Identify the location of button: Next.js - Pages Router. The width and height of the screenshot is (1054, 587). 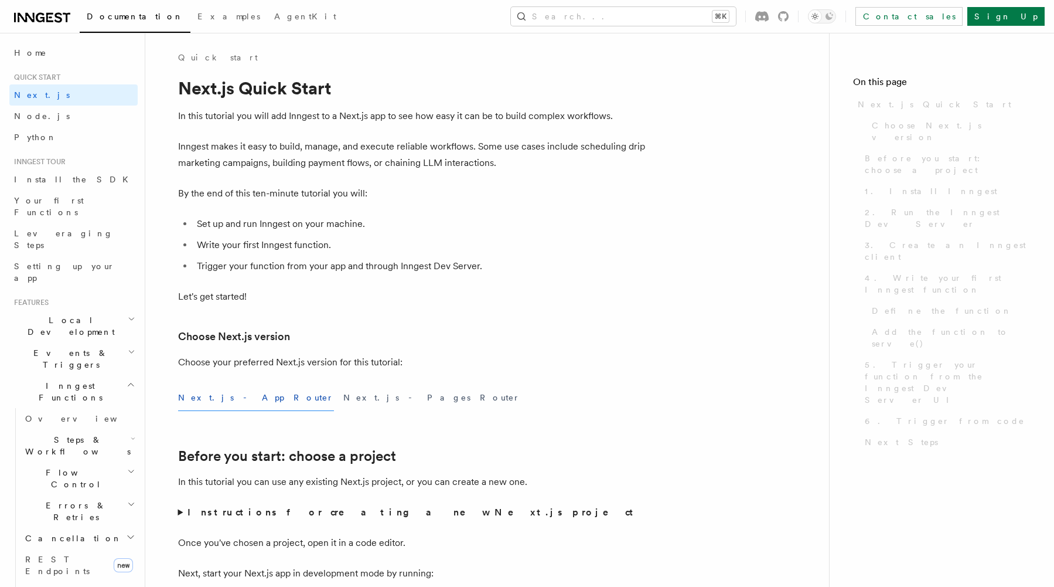
(432, 397).